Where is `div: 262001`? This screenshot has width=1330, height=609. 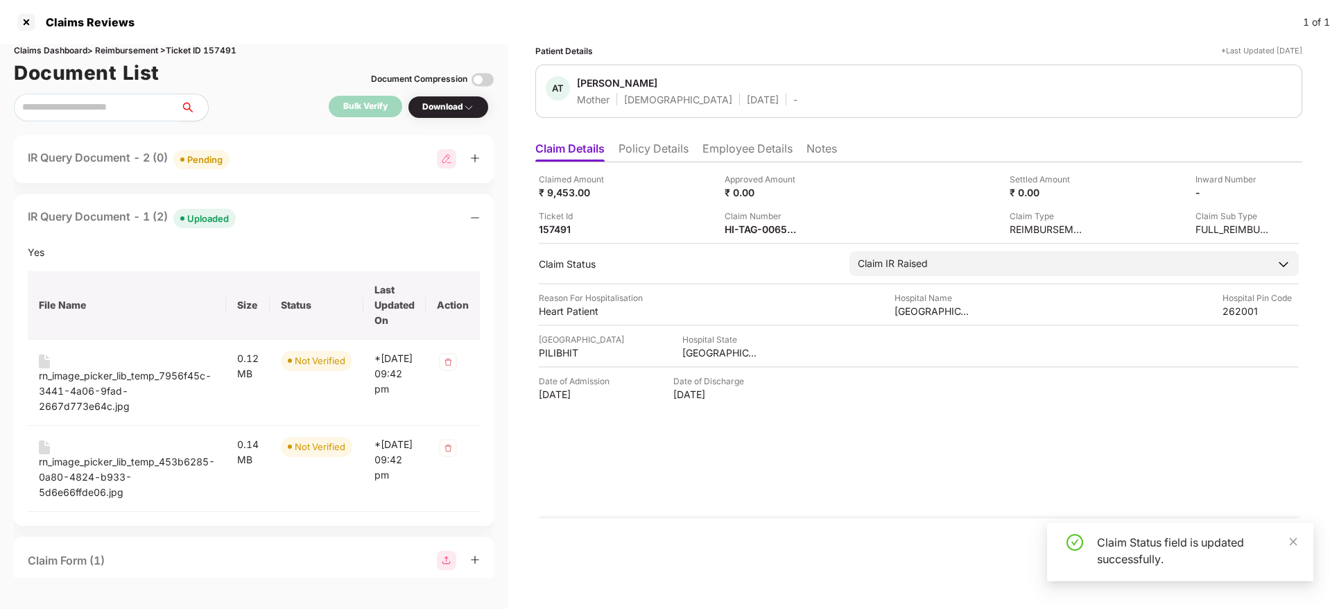
div: 262001 is located at coordinates (1260, 311).